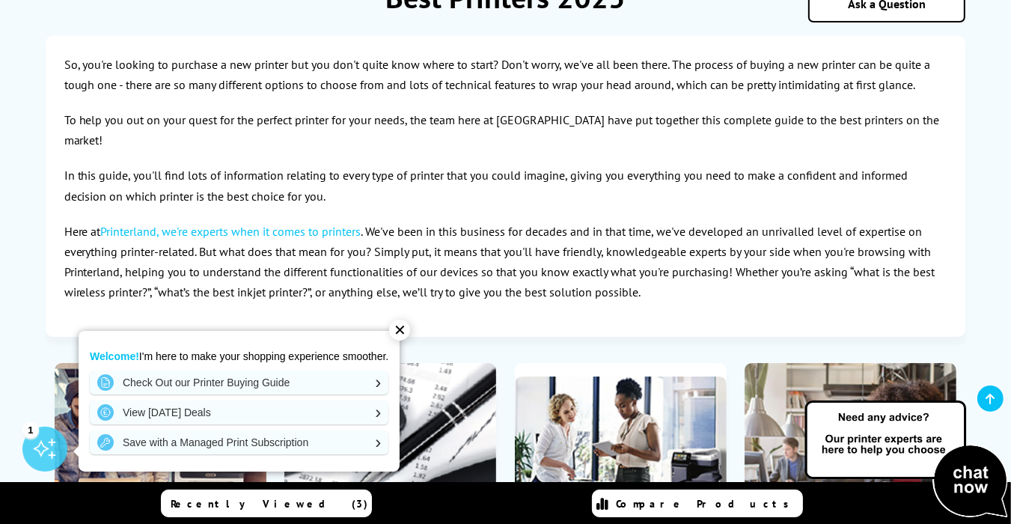 This screenshot has width=1011, height=524. What do you see at coordinates (506, 75) in the screenshot?
I see `p: So, you're looking to purchase a new printer but you don't quite know where to start? Don't worry...` at bounding box center [506, 75].